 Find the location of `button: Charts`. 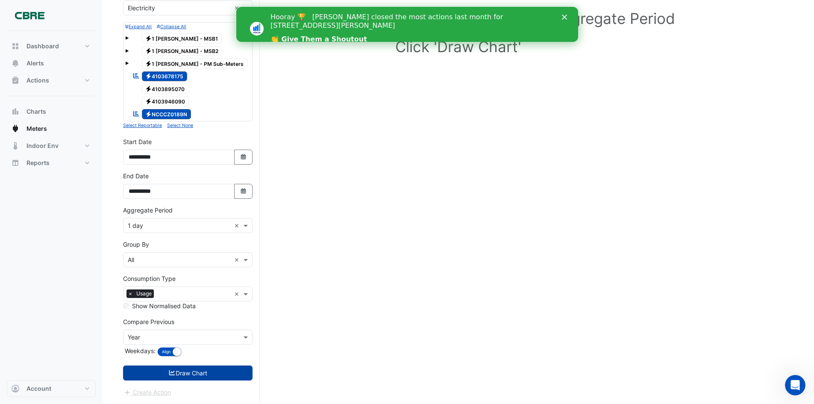

button: Charts is located at coordinates (51, 112).